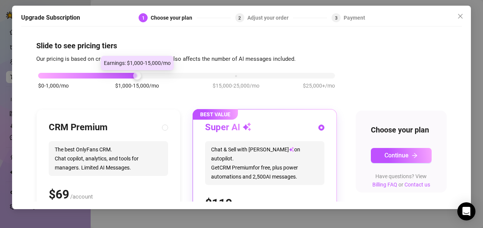 The image size is (483, 228). I want to click on span: /account, so click(82, 197).